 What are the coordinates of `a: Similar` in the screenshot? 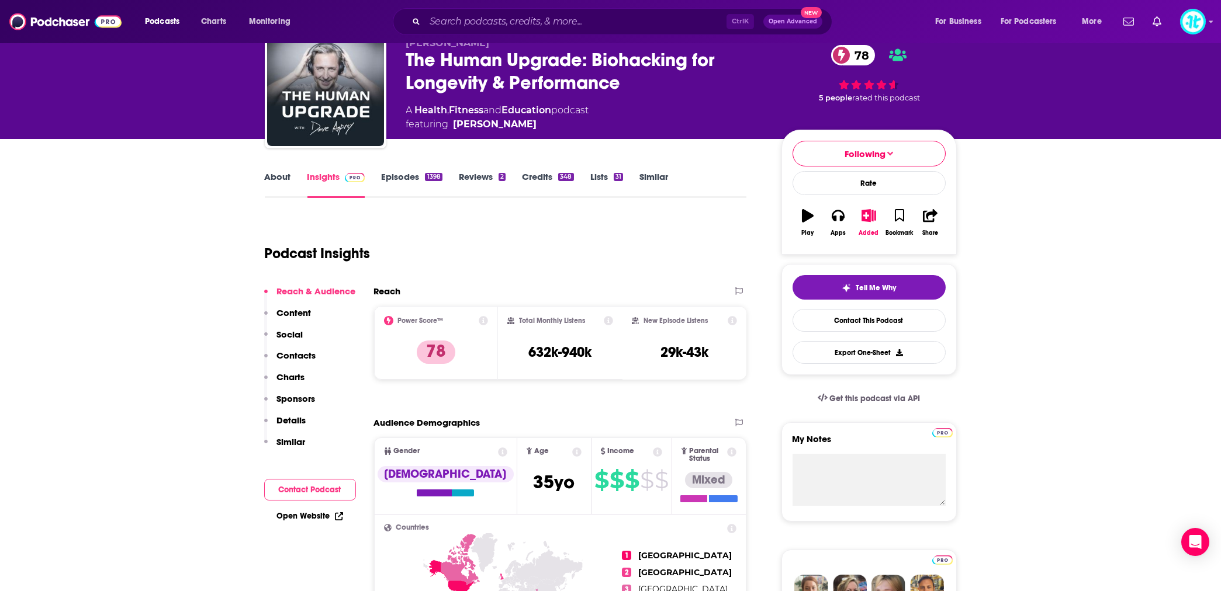 It's located at (653, 185).